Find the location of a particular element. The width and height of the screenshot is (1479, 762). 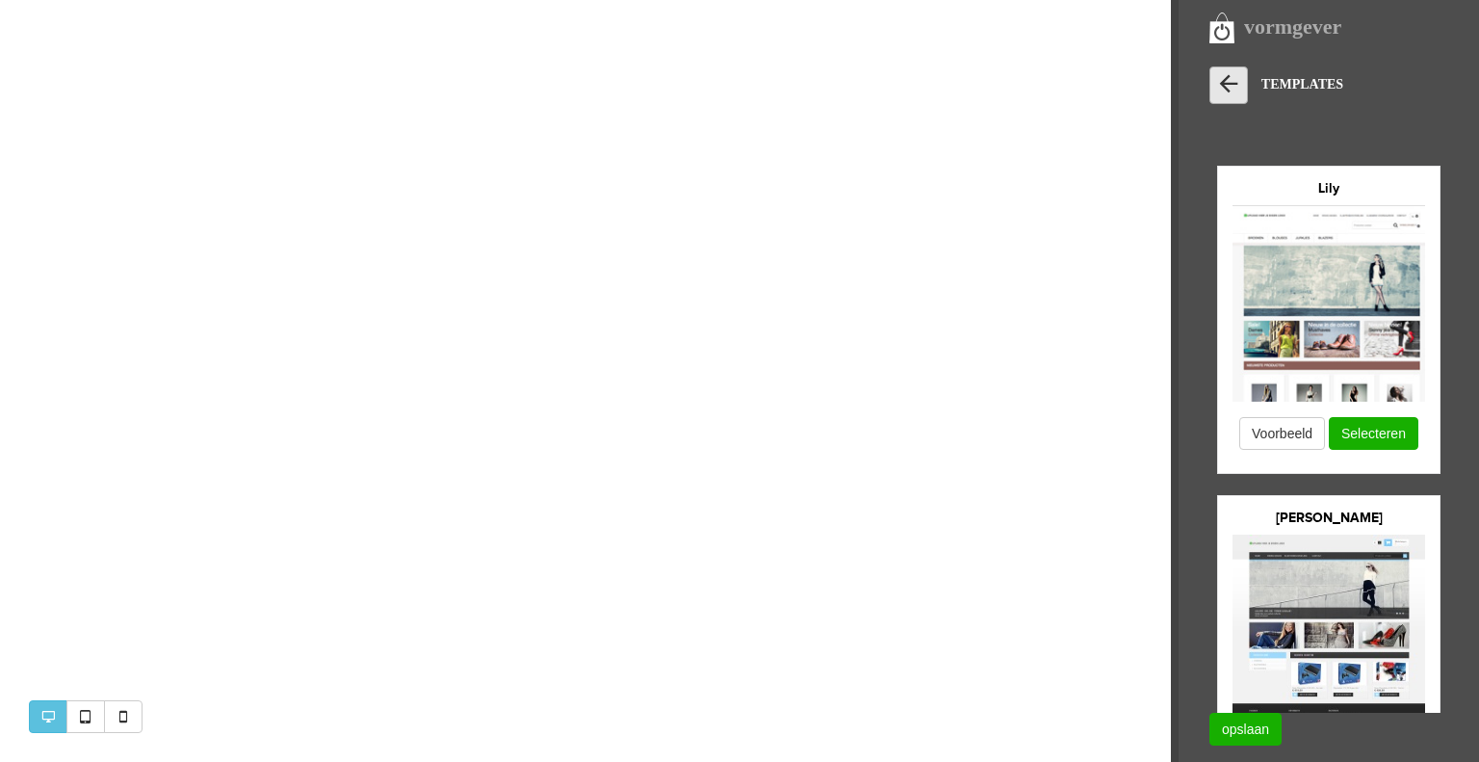

button: Selecteren is located at coordinates (1373, 433).